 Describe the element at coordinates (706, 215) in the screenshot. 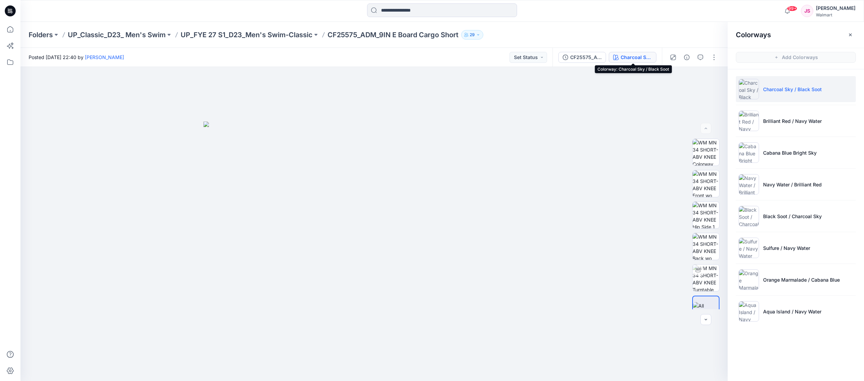

I see `img: WM MN 34 SHORT-ABV KNEE Hip Side 1 wo Avatar` at that location.